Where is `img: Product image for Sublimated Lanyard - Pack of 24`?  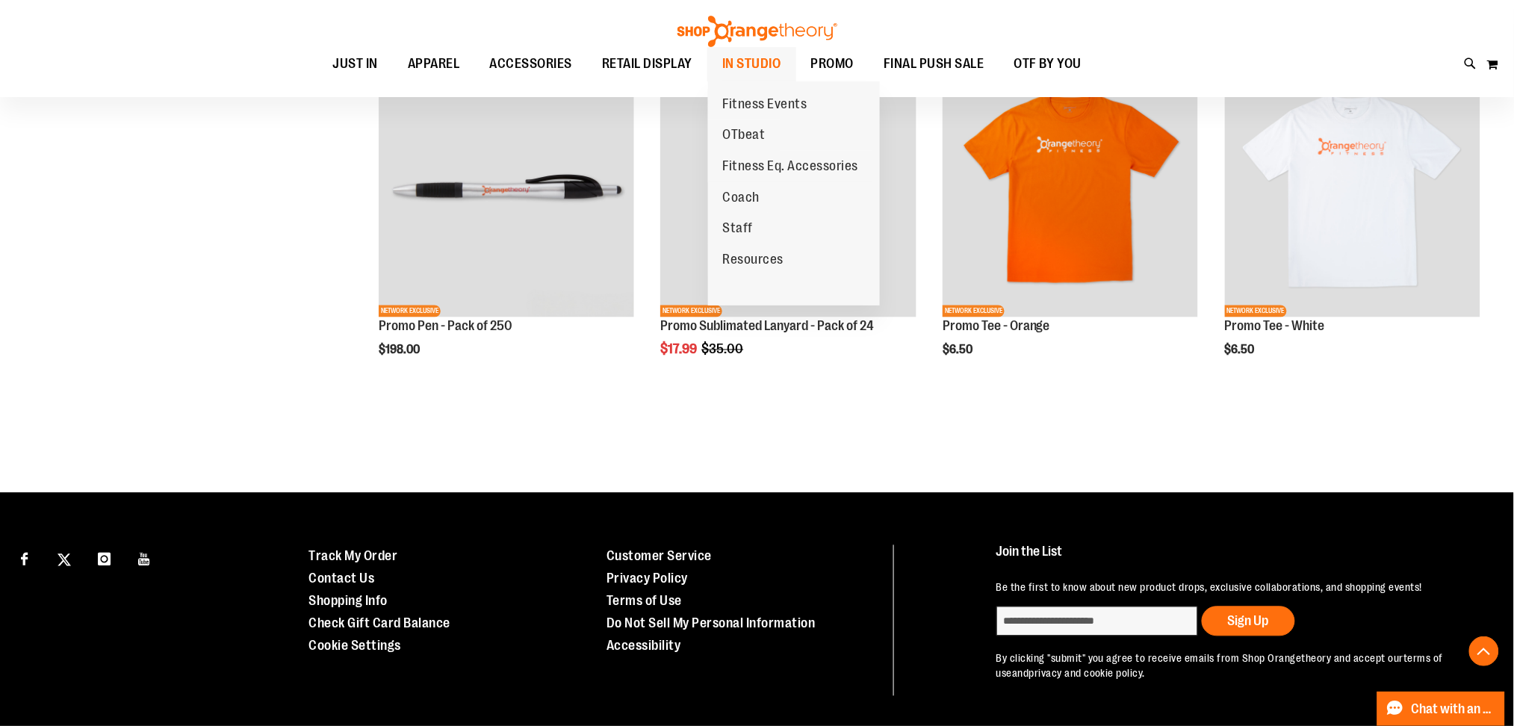 img: Product image for Sublimated Lanyard - Pack of 24 is located at coordinates (788, 190).